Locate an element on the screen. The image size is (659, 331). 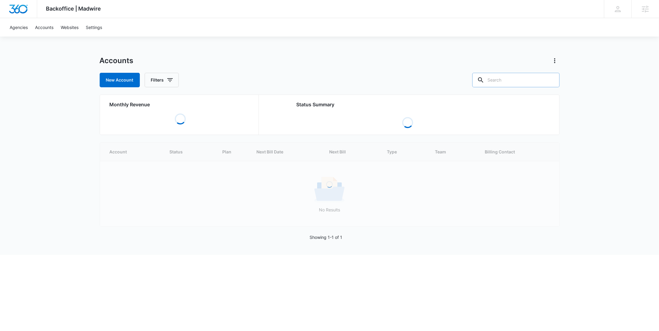
a: Accounts is located at coordinates (44, 27).